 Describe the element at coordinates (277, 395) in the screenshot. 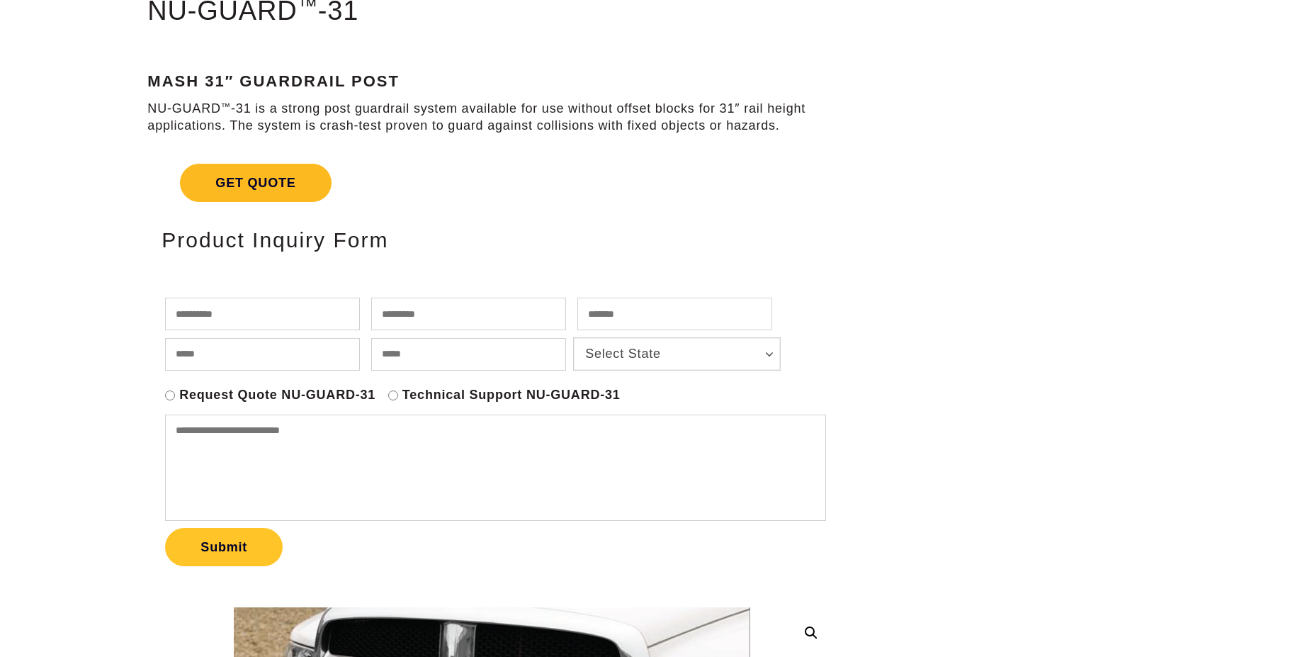

I see `label: Request Quote NU-GUARD-31` at that location.